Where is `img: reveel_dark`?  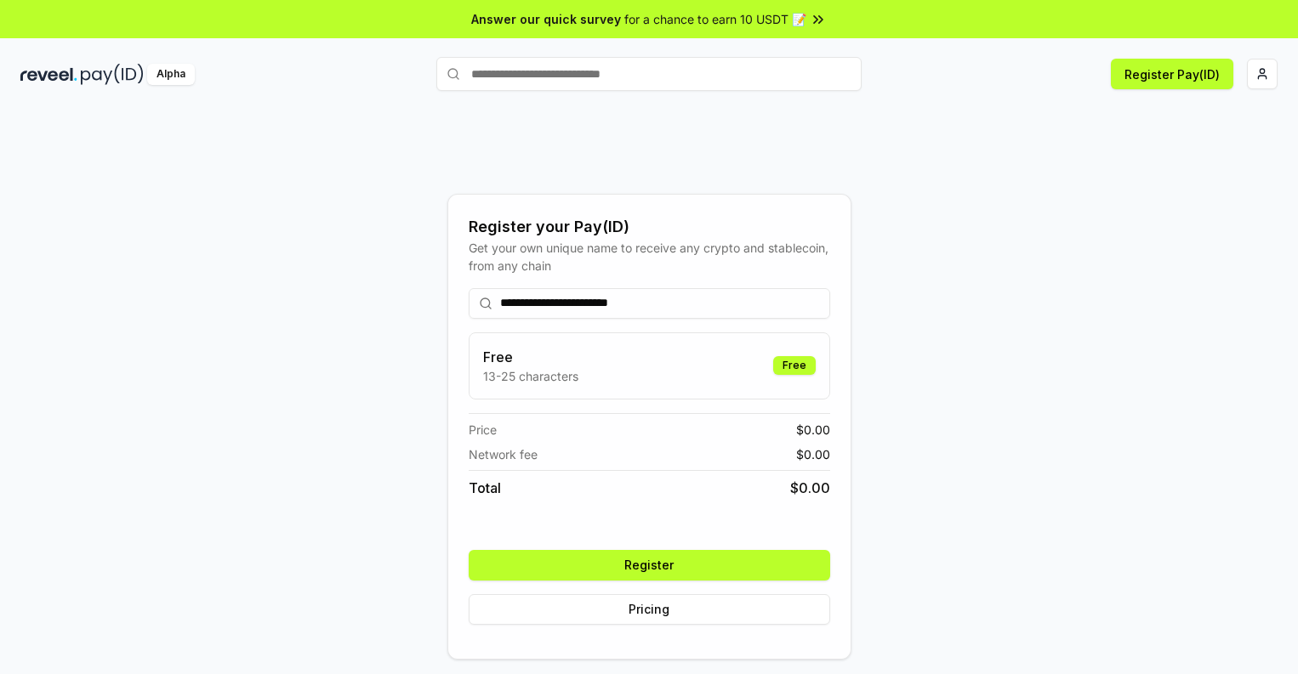
img: reveel_dark is located at coordinates (48, 74).